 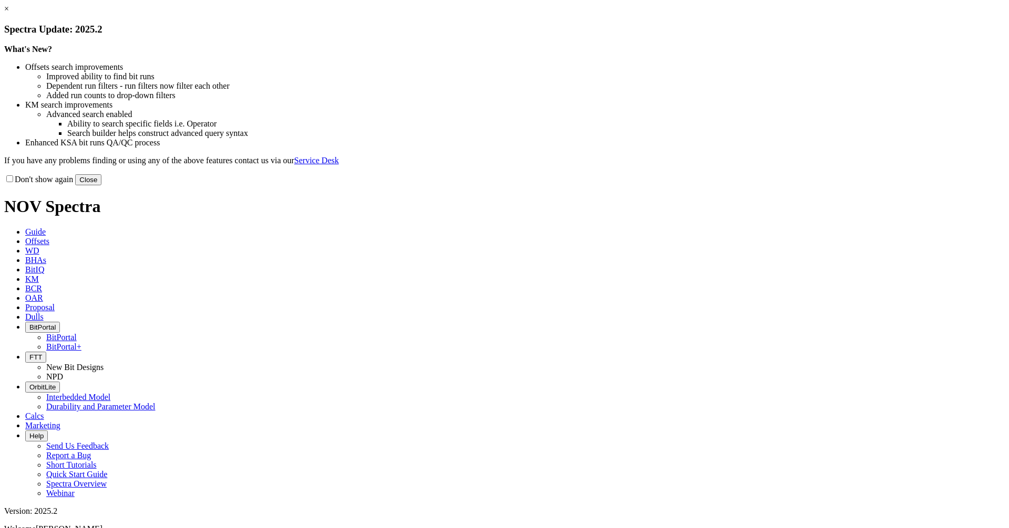 What do you see at coordinates (75, 367) in the screenshot?
I see `a: New Bit Designs` at bounding box center [75, 367].